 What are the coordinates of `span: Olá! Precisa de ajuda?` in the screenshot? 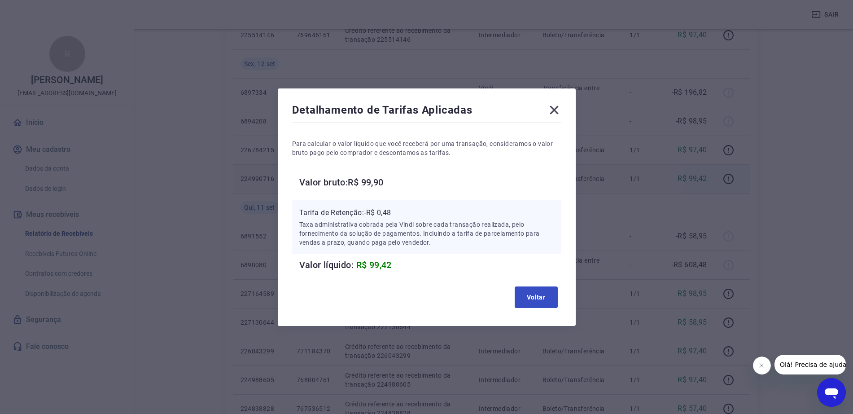 It's located at (40, 10).